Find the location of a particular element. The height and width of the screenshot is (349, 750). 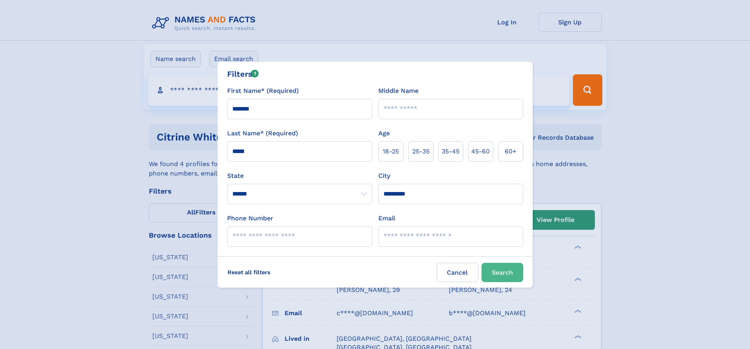

div: Filters is located at coordinates (243, 74).